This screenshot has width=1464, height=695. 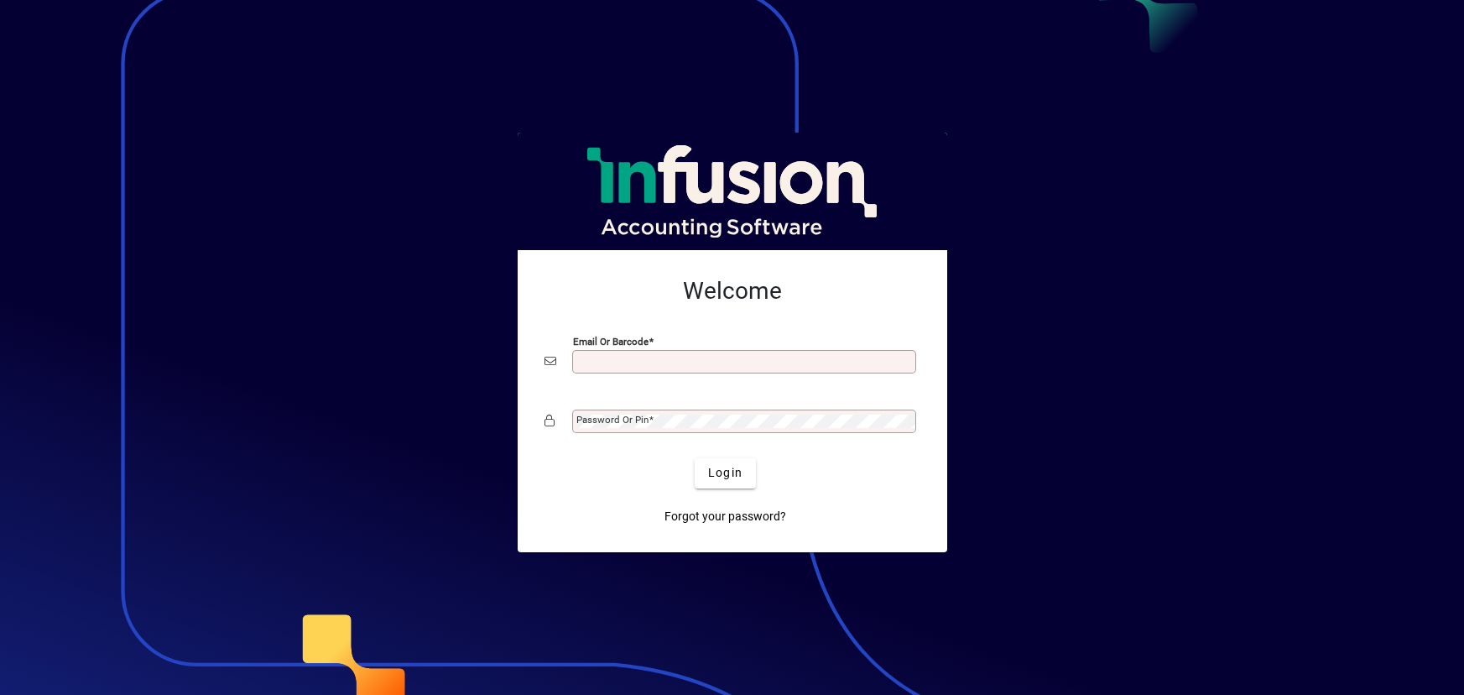 What do you see at coordinates (725, 473) in the screenshot?
I see `button: Login` at bounding box center [725, 473].